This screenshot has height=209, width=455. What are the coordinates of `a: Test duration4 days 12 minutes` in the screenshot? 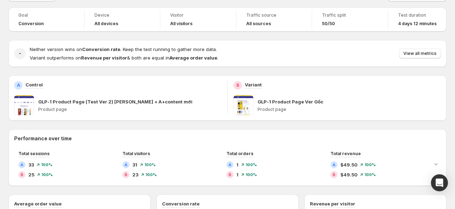 It's located at (417, 19).